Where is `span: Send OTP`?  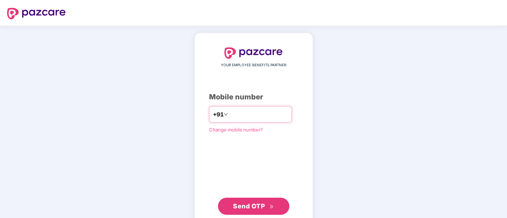
span: Send OTP is located at coordinates (249, 206).